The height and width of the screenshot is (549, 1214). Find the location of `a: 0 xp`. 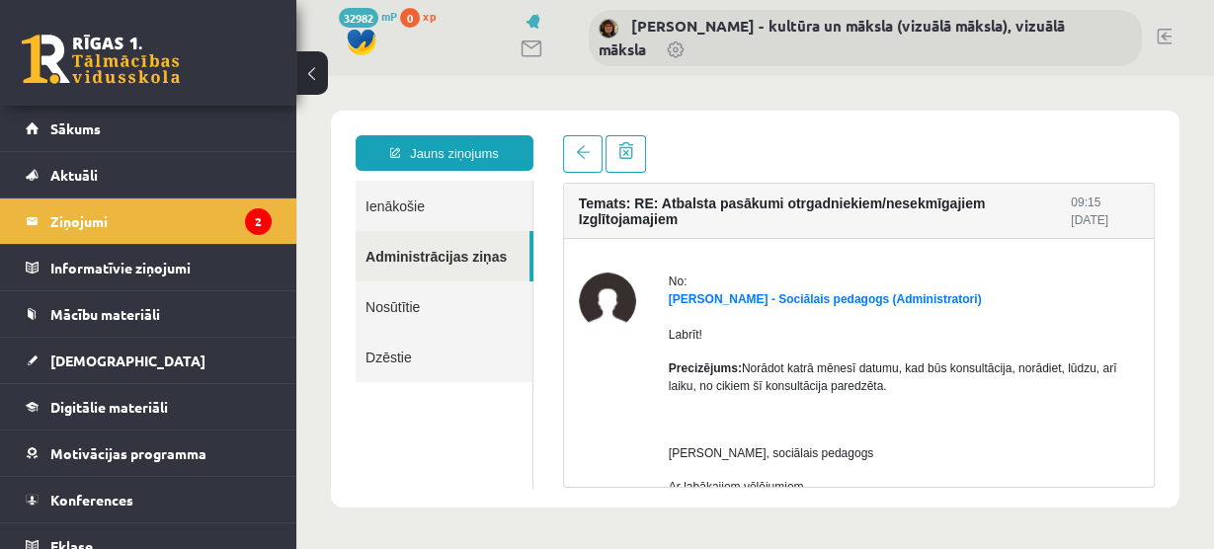

a: 0 xp is located at coordinates (423, 16).